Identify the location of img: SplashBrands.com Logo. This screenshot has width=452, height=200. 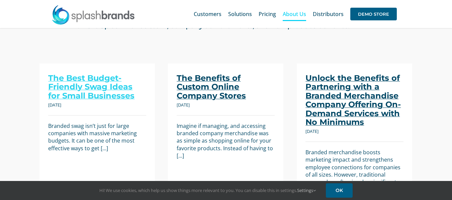
(93, 15).